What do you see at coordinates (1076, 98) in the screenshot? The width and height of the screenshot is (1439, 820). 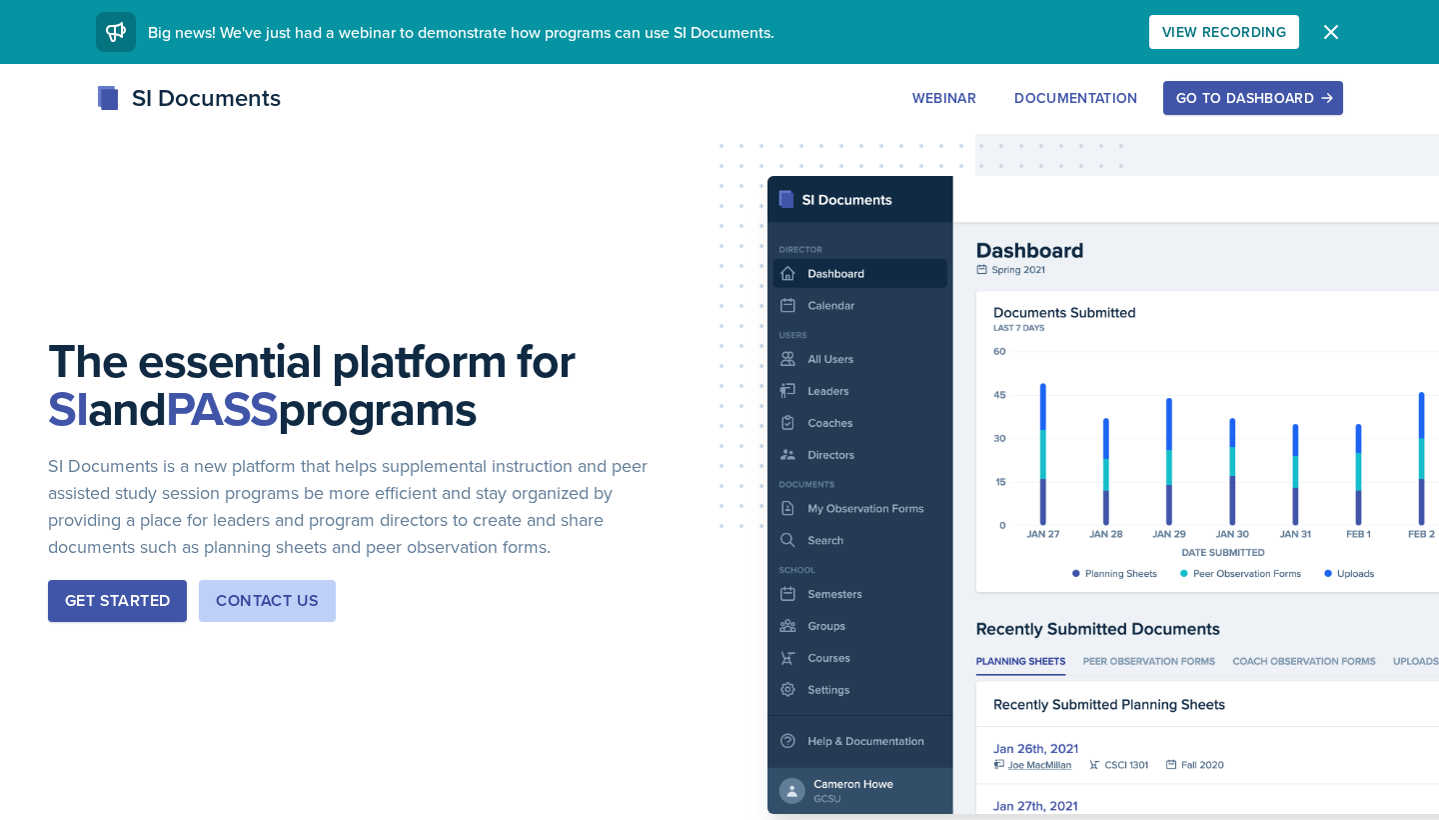 I see `button: Documentation` at bounding box center [1076, 98].